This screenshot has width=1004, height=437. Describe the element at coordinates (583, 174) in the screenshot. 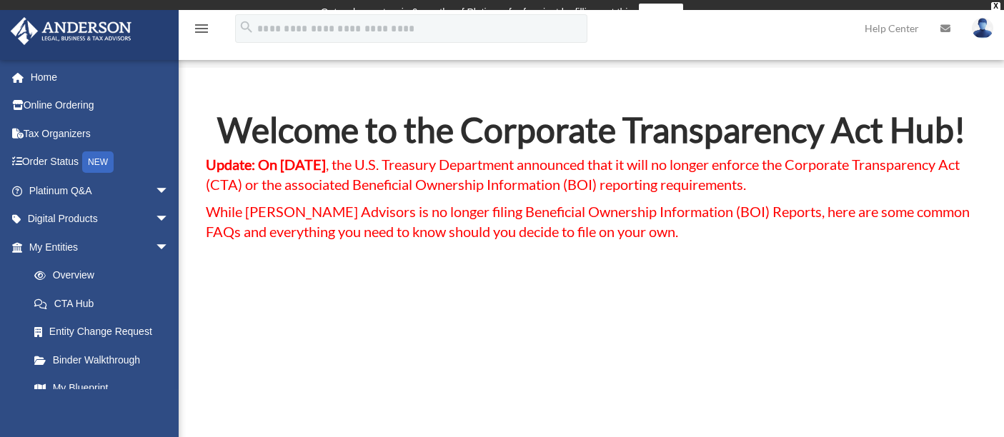

I see `span: , the U.S. Treasury Department announced that it will no longer enforce the Corporate Transparenc...` at that location.